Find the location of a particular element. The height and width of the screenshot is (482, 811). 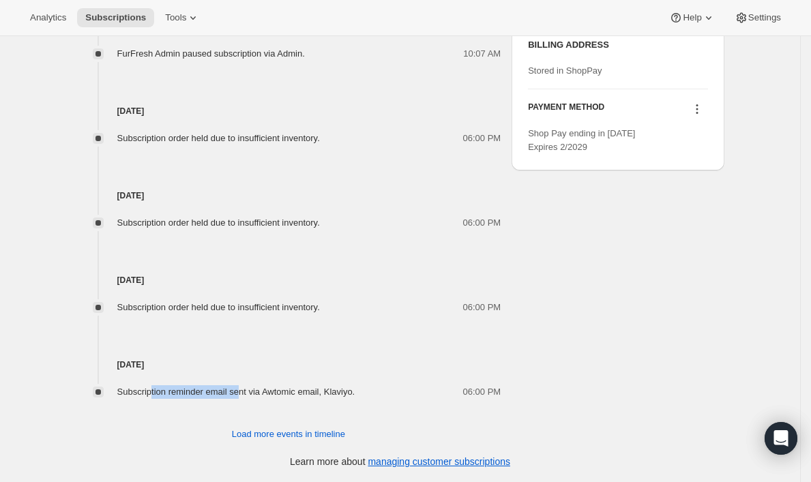

span: 10:07 AM is located at coordinates (482, 54).